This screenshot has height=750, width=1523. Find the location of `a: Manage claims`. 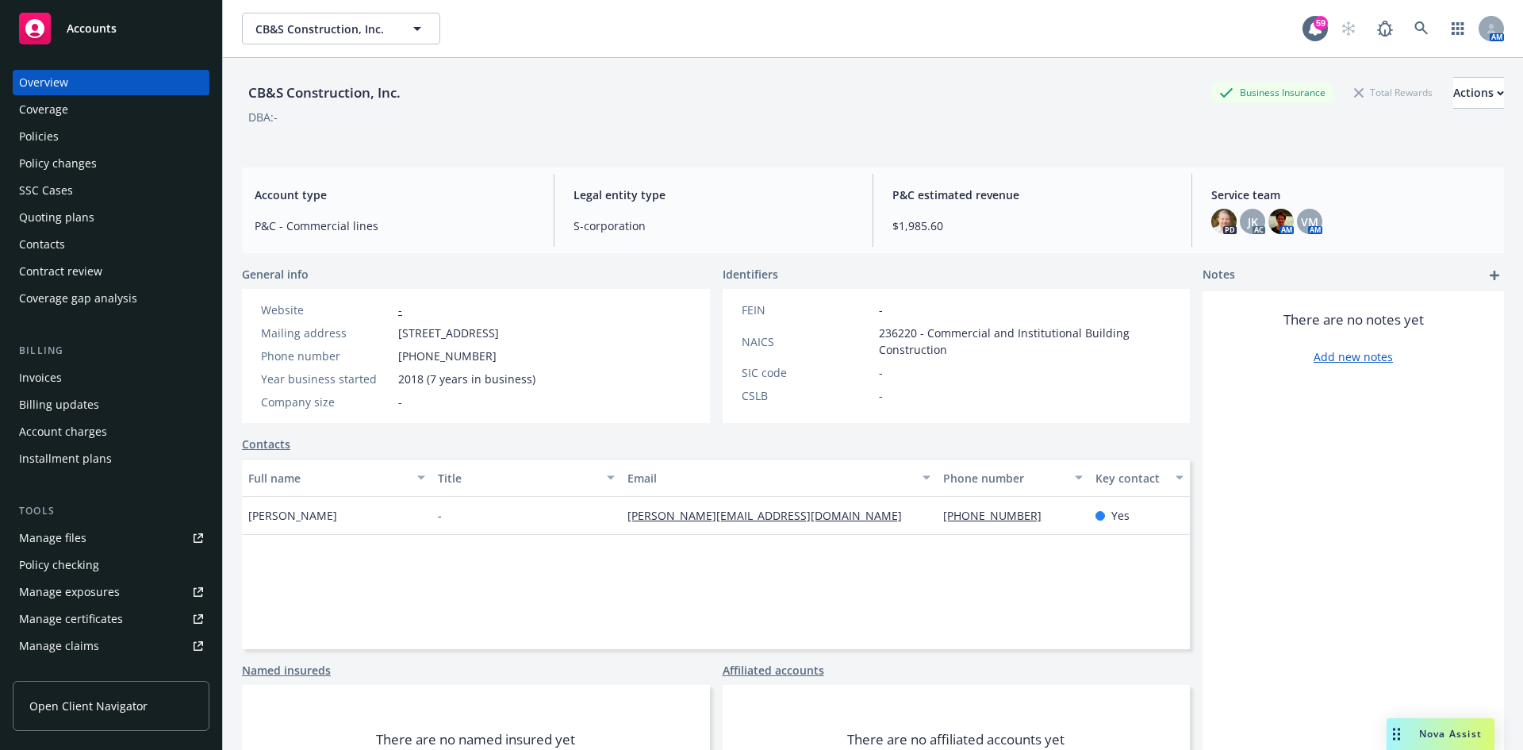

a: Manage claims is located at coordinates (111, 646).